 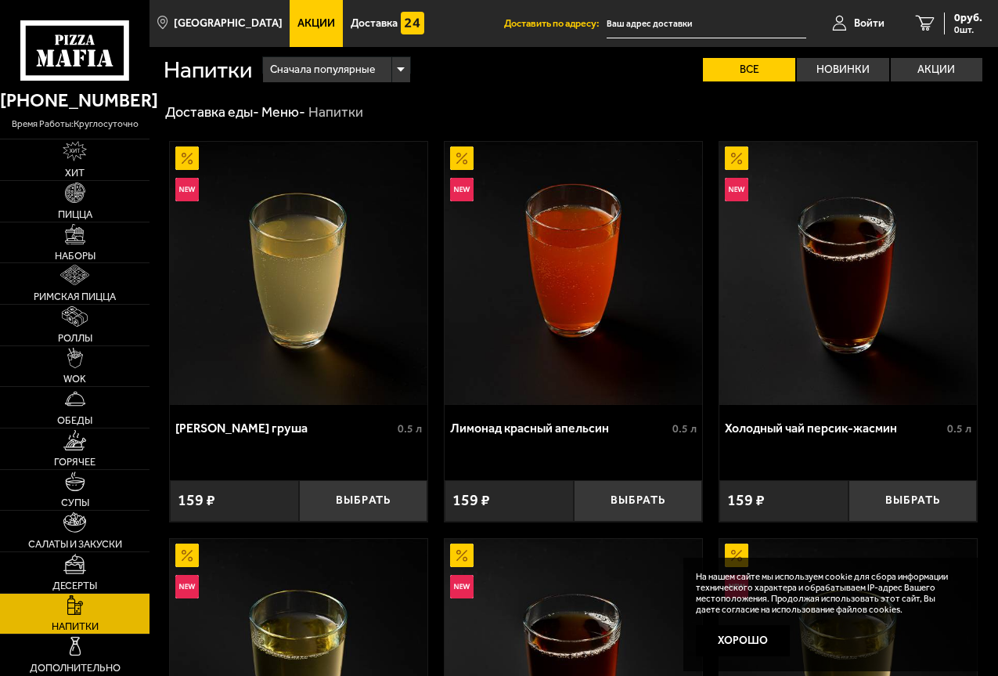 What do you see at coordinates (573, 273) in the screenshot?
I see `a: АкционныйНовинкаЛимонад красный апельсин` at bounding box center [573, 273].